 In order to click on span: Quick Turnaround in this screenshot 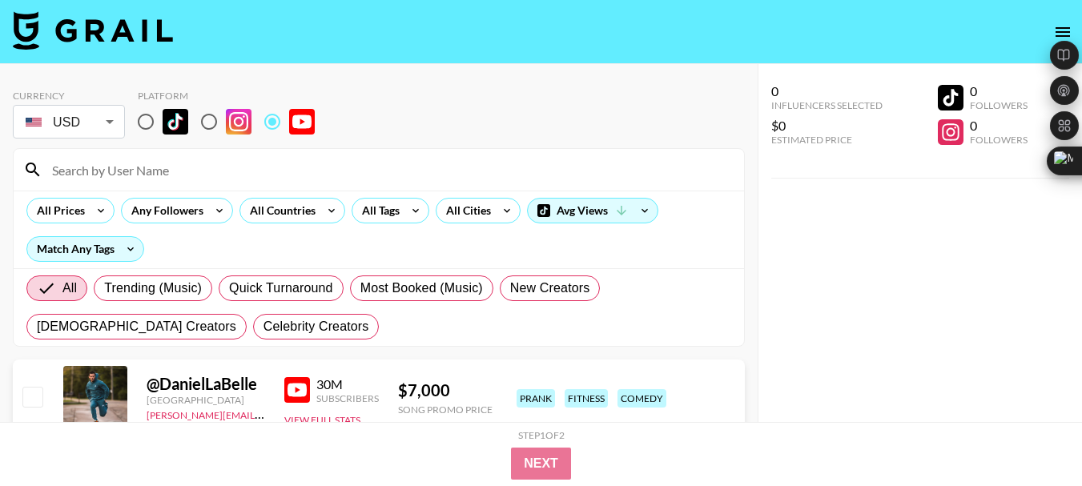, I will do `click(281, 288)`.